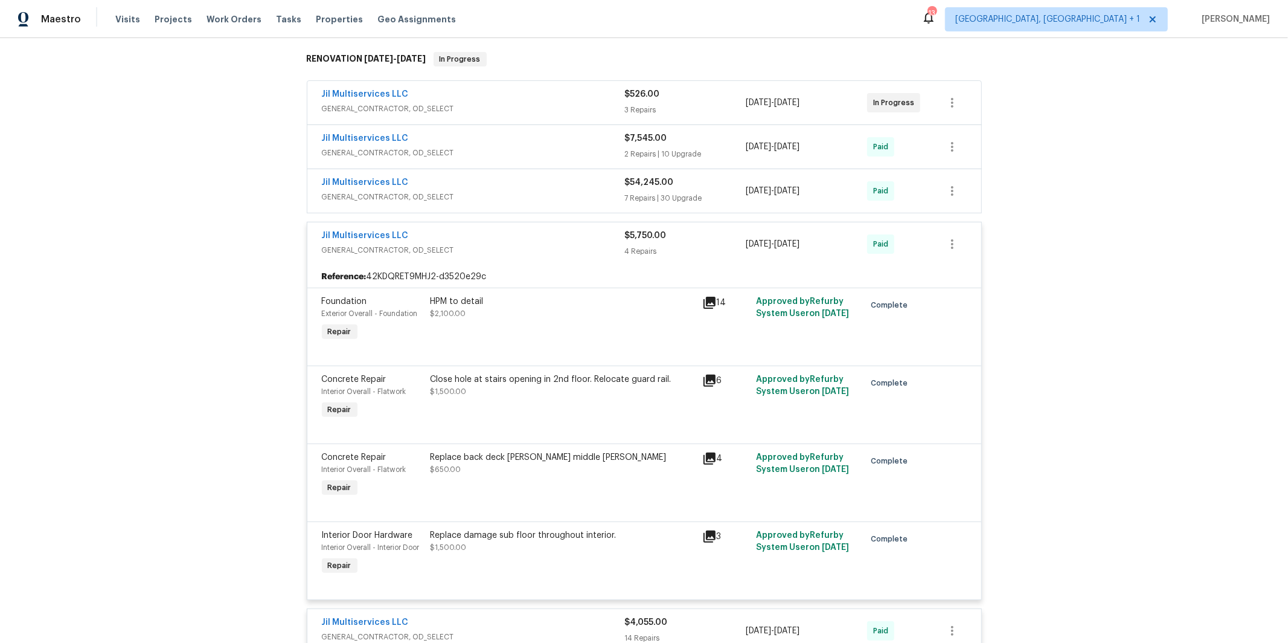 This screenshot has height=643, width=1288. What do you see at coordinates (344, 277) in the screenshot?
I see `b: Reference:` at bounding box center [344, 277].